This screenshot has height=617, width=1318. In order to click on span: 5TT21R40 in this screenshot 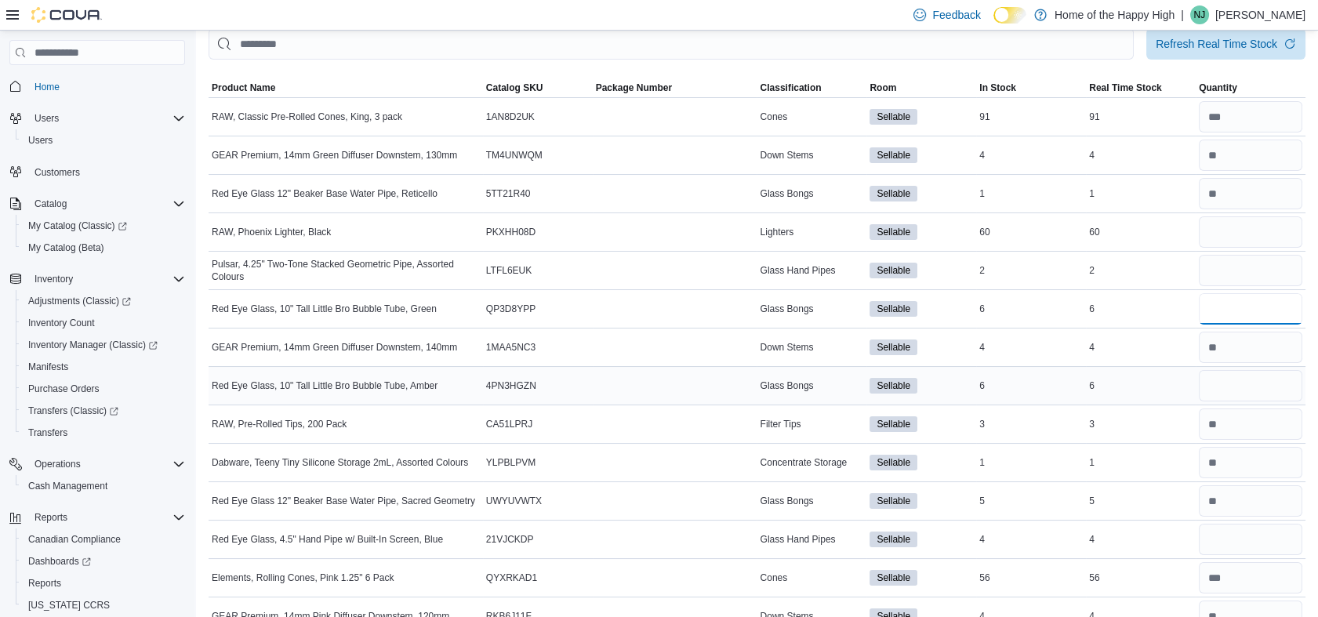, I will do `click(508, 194)`.